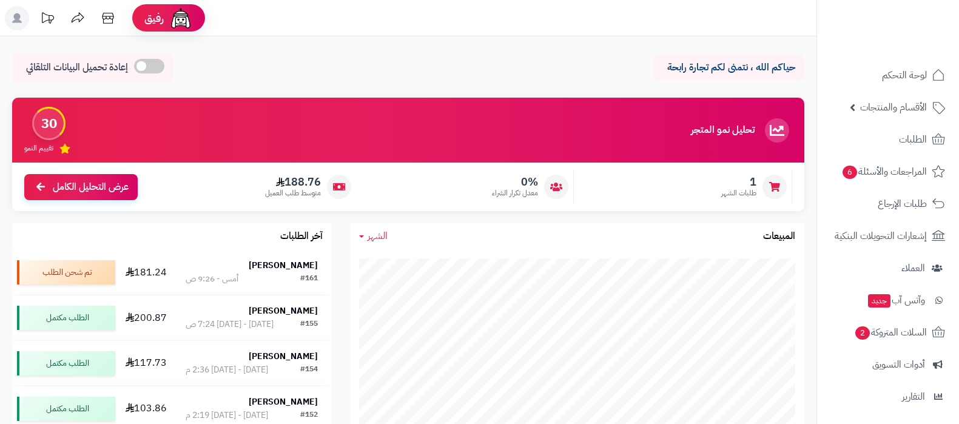 This screenshot has width=959, height=424. I want to click on span: 0%, so click(515, 182).